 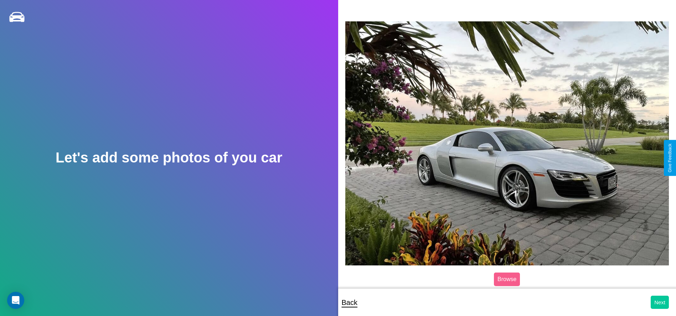 What do you see at coordinates (507, 143) in the screenshot?
I see `img: posted` at bounding box center [507, 143].